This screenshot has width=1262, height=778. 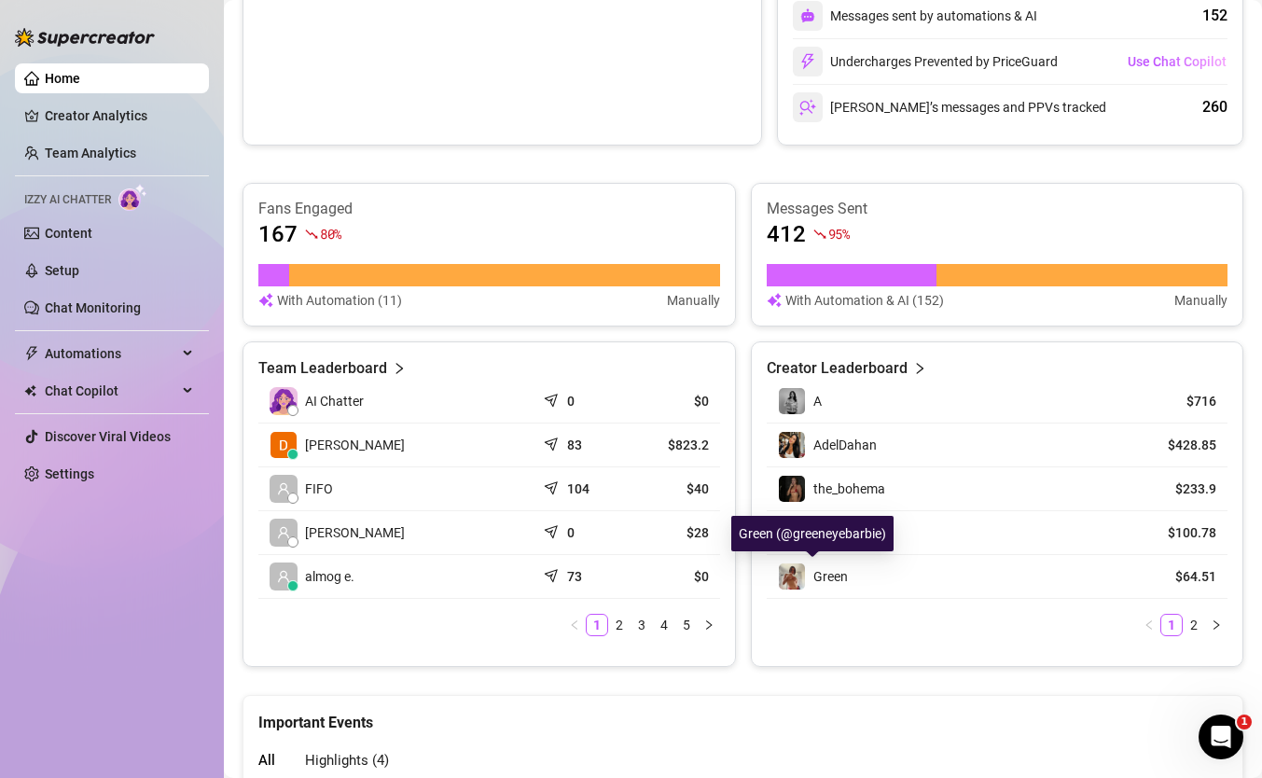 I want to click on span: Chat Copilot, so click(x=111, y=391).